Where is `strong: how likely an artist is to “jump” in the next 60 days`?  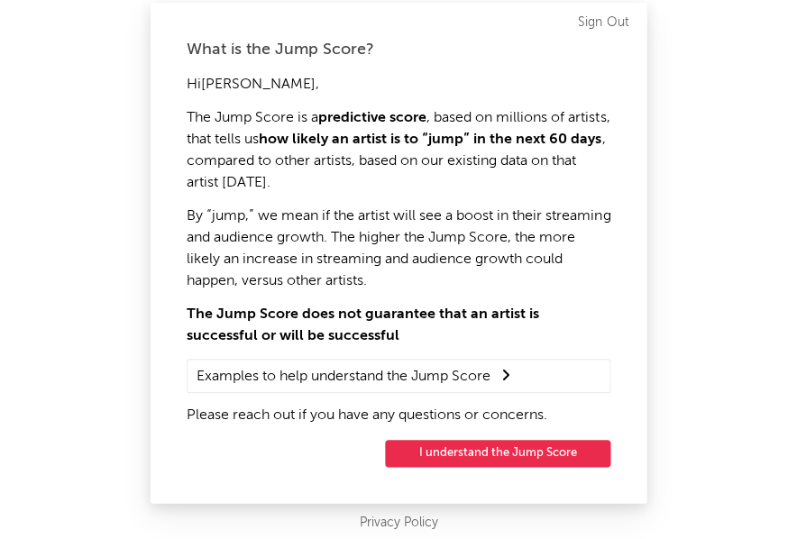
strong: how likely an artist is to “jump” in the next 60 days is located at coordinates (430, 140).